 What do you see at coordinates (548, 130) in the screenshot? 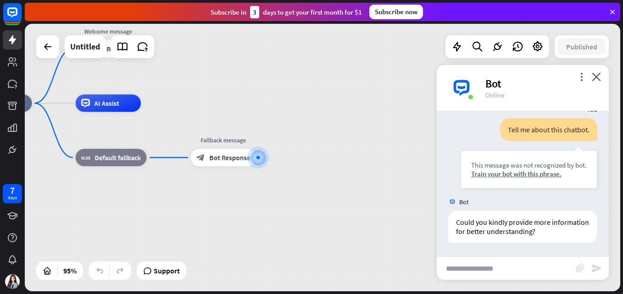
I see `div: Tell me about this chatbot.` at bounding box center [548, 130].